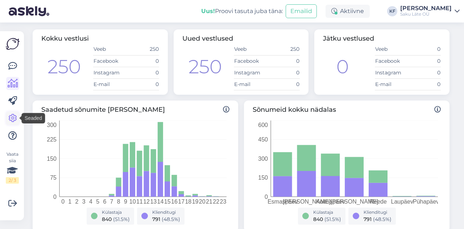 The image size is (464, 229). Describe the element at coordinates (119, 201) in the screenshot. I see `tspan: 8` at that location.